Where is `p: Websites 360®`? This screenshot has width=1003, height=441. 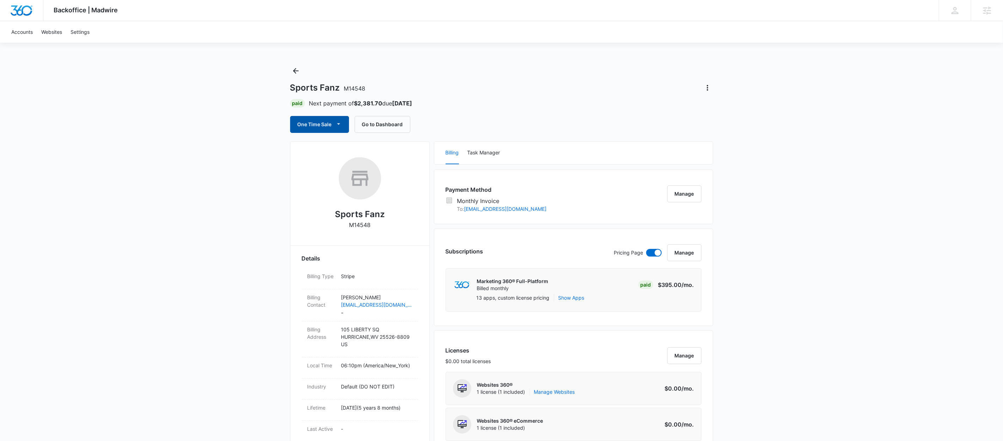
p: Websites 360® is located at coordinates (526, 385).